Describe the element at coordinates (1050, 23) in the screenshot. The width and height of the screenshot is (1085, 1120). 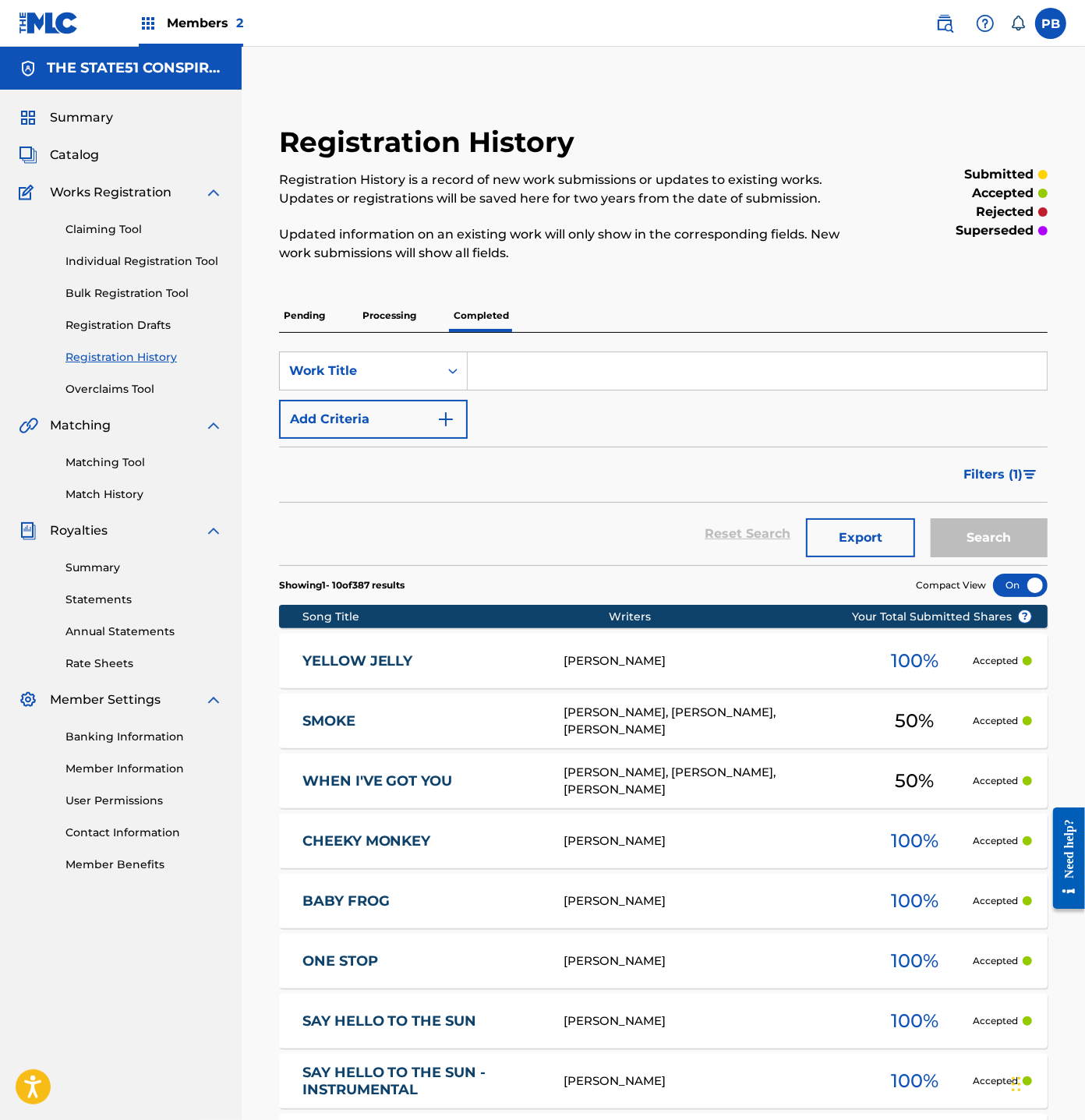
I see `div: User Menu` at that location.